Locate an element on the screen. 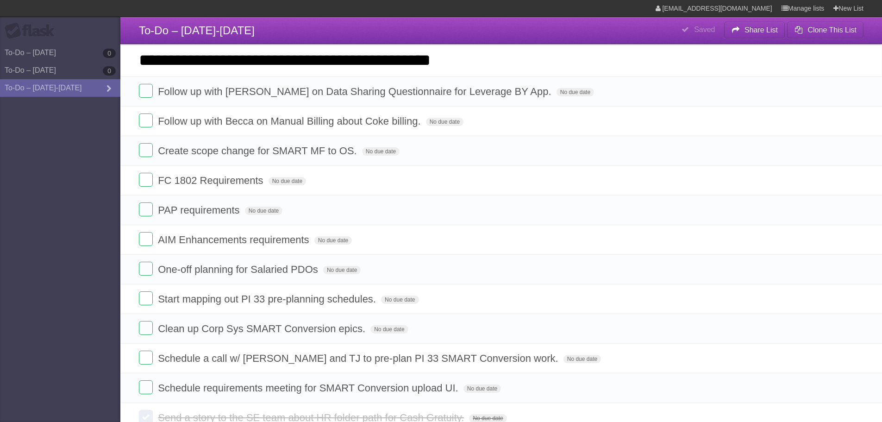 The image size is (882, 422). span: One-off planning for Salaried PDOs is located at coordinates (239, 269).